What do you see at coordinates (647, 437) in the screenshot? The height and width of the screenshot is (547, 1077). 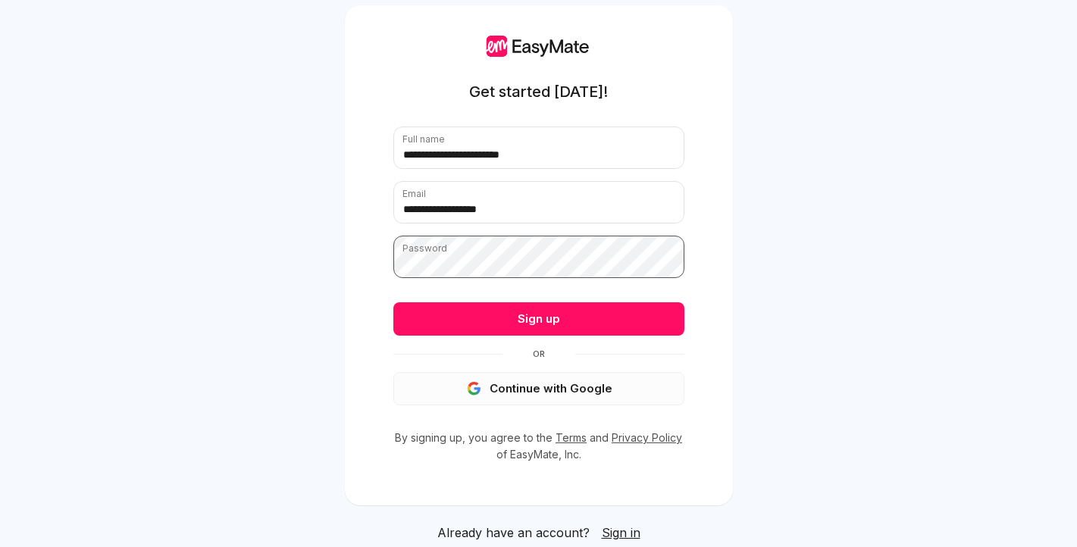 I see `a: Privacy Policy` at bounding box center [647, 437].